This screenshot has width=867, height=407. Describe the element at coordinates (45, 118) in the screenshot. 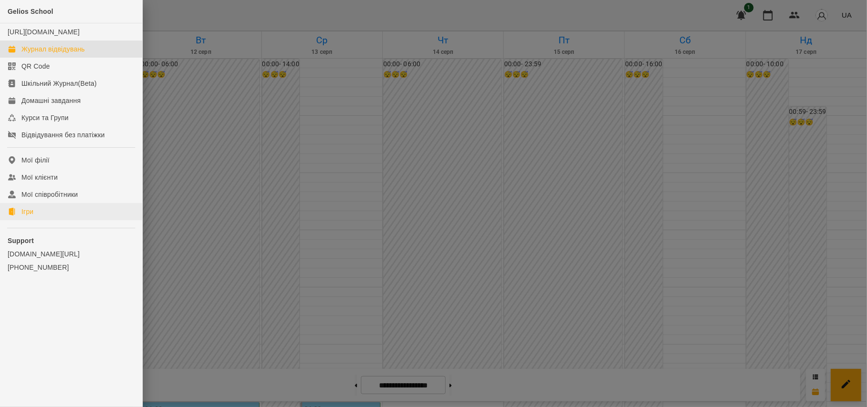

I see `div: Курси та Групи` at that location.